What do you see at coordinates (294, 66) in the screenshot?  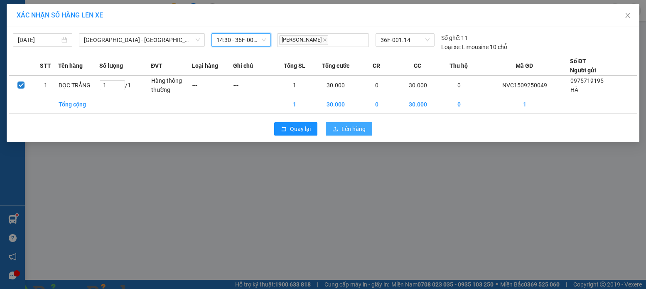 I see `span: Tổng SL` at bounding box center [294, 66].